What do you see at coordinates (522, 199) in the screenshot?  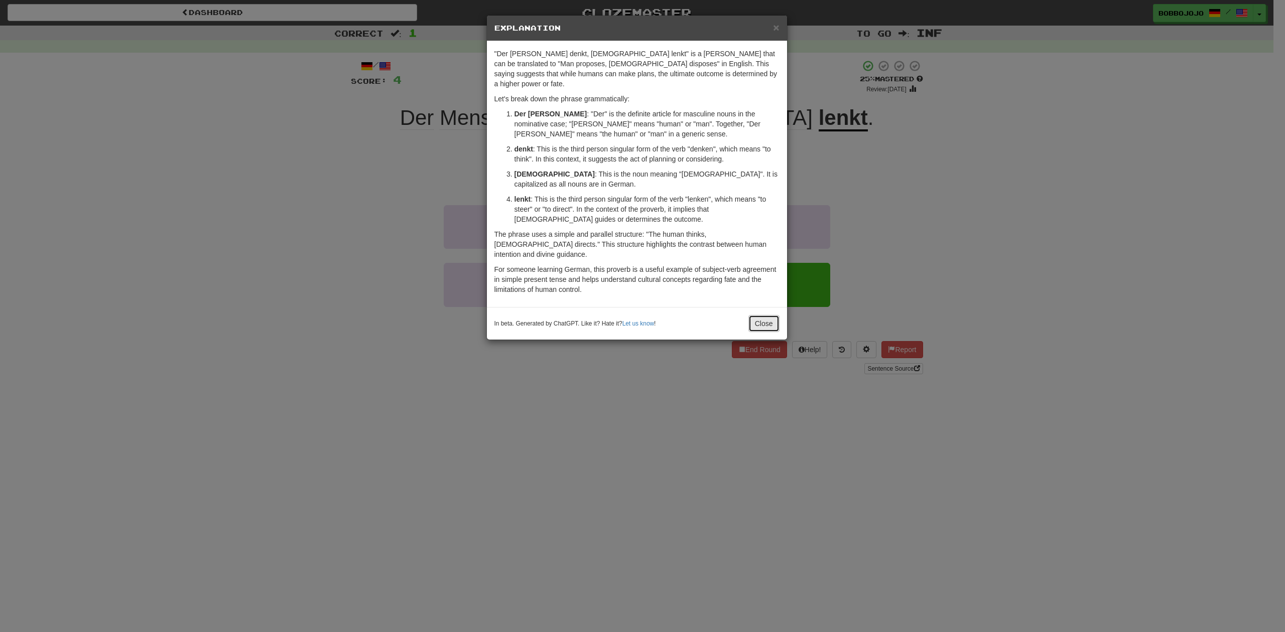 I see `strong: lenkt` at bounding box center [522, 199].